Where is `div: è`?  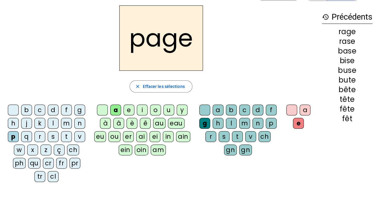 div: è is located at coordinates (132, 123).